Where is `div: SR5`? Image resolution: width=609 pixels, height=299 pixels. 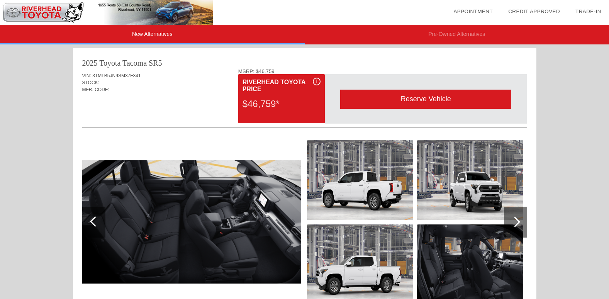 div: SR5 is located at coordinates (155, 63).